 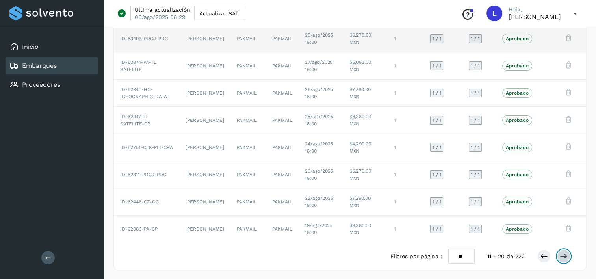 What do you see at coordinates (139, 229) in the screenshot?
I see `span: ID-62086-PA-CP` at bounding box center [139, 229].